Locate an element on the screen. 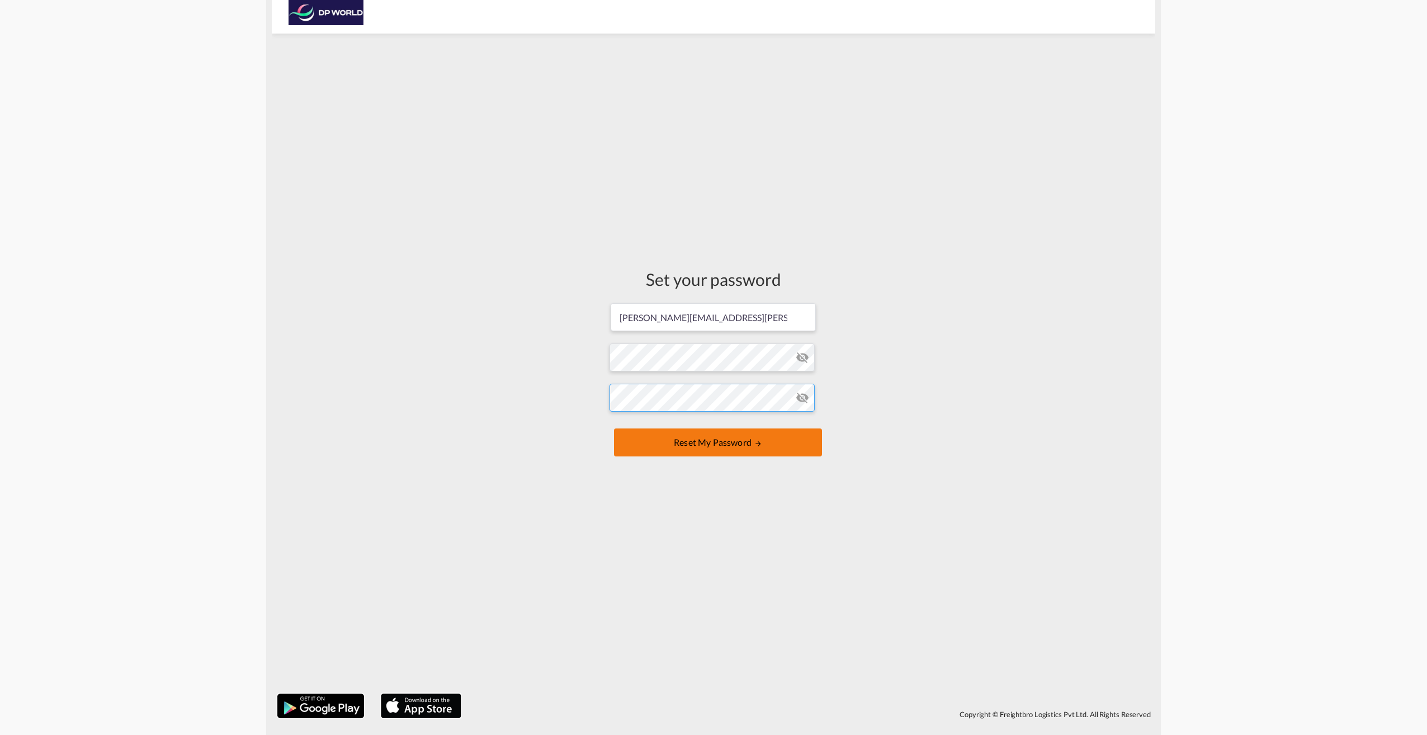 The width and height of the screenshot is (1427, 735). input: Email address is located at coordinates (713, 317).